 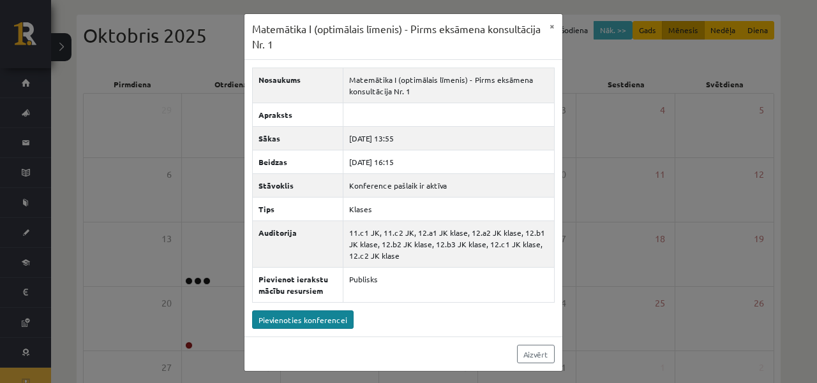 I want to click on td: 11.c1 JK, 11.c2 JK, 12.a1 JK klase, 12.a2 JK klase, 12.b1 JK klase, 12.b2 JK klase, 12.b3 JK klas..., so click(x=448, y=244).